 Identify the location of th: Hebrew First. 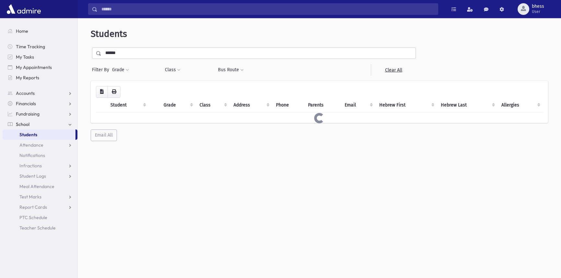
(406, 105).